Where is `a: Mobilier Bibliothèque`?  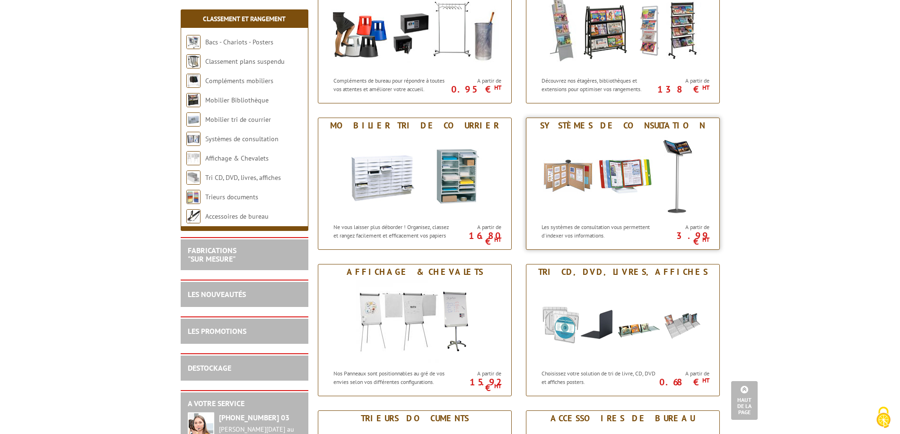
a: Mobilier Bibliothèque is located at coordinates (237, 100).